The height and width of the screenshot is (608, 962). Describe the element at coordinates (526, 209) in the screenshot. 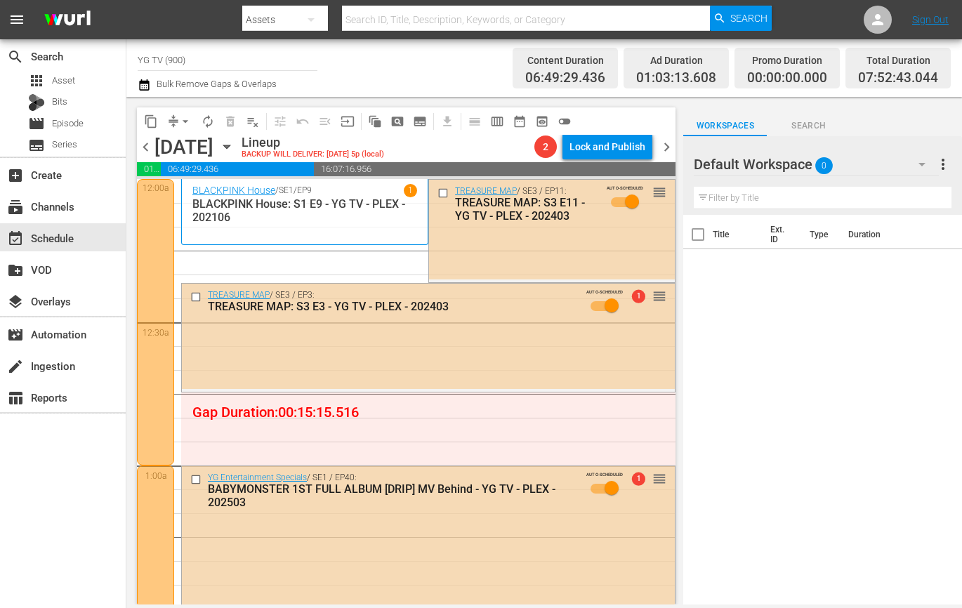

I see `div: TREASURE MAP: S3 E11 - YG TV - PLEX - 202403` at that location.